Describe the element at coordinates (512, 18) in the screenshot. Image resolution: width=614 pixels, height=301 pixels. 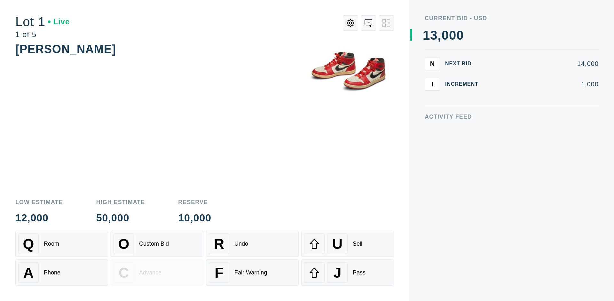
I see `div: Current Bid - USD` at that location.